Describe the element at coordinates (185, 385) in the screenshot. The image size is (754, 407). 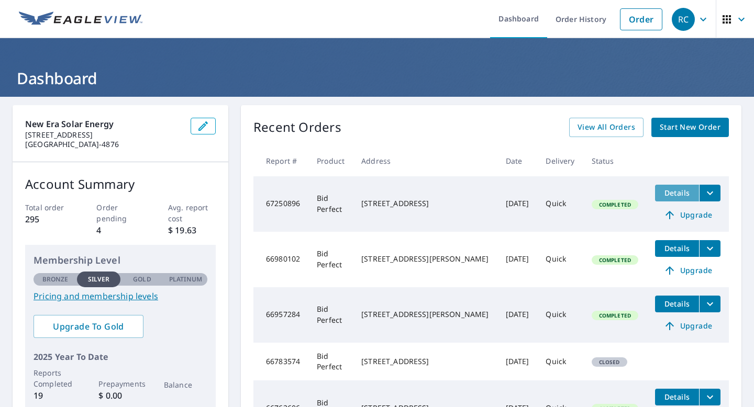
I see `p: Balance` at that location.